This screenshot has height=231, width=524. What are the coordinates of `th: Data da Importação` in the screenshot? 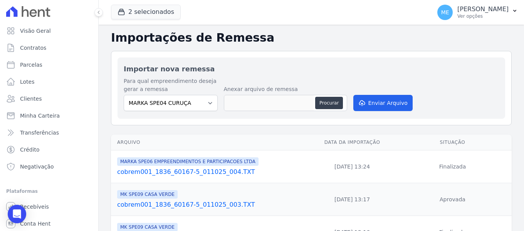 It's located at (352, 142).